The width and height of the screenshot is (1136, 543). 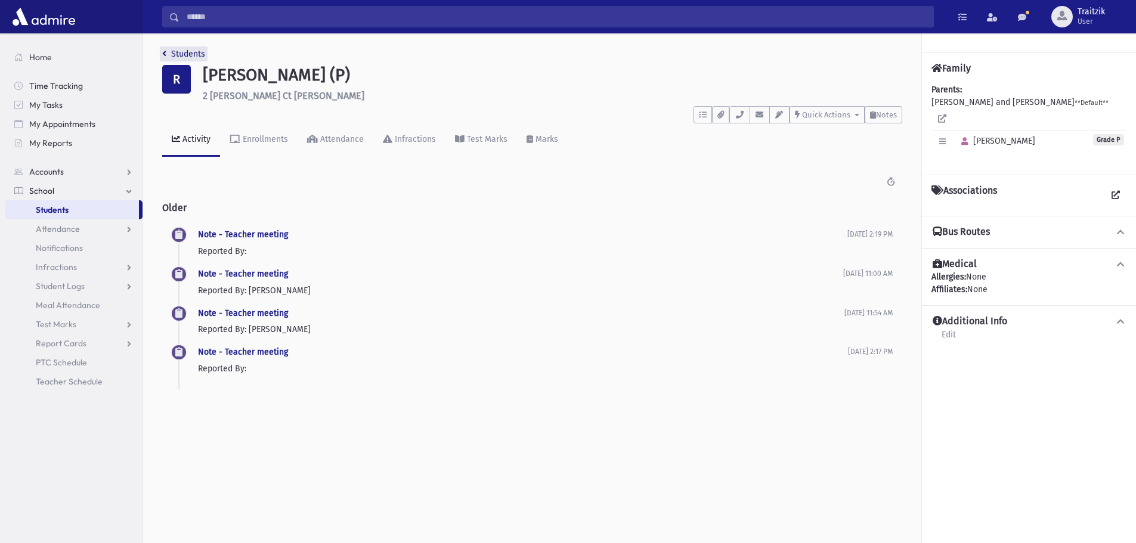 What do you see at coordinates (1029, 232) in the screenshot?
I see `button: Bus Routes` at bounding box center [1029, 232].